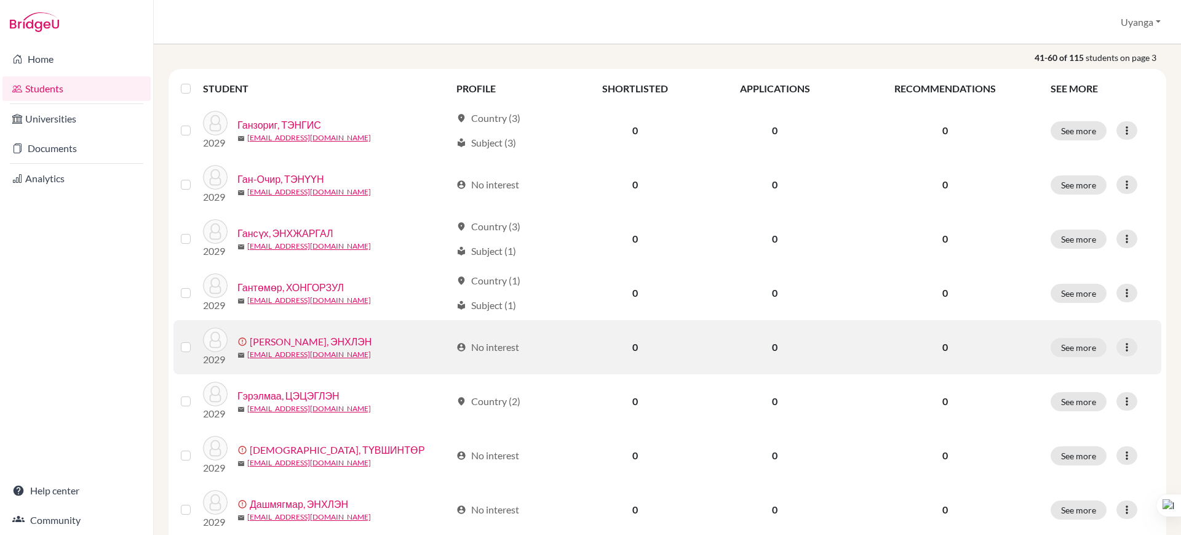 The height and width of the screenshot is (535, 1181). What do you see at coordinates (281, 179) in the screenshot?
I see `a: Ган-Очир, ТЭНҮҮН` at bounding box center [281, 179].